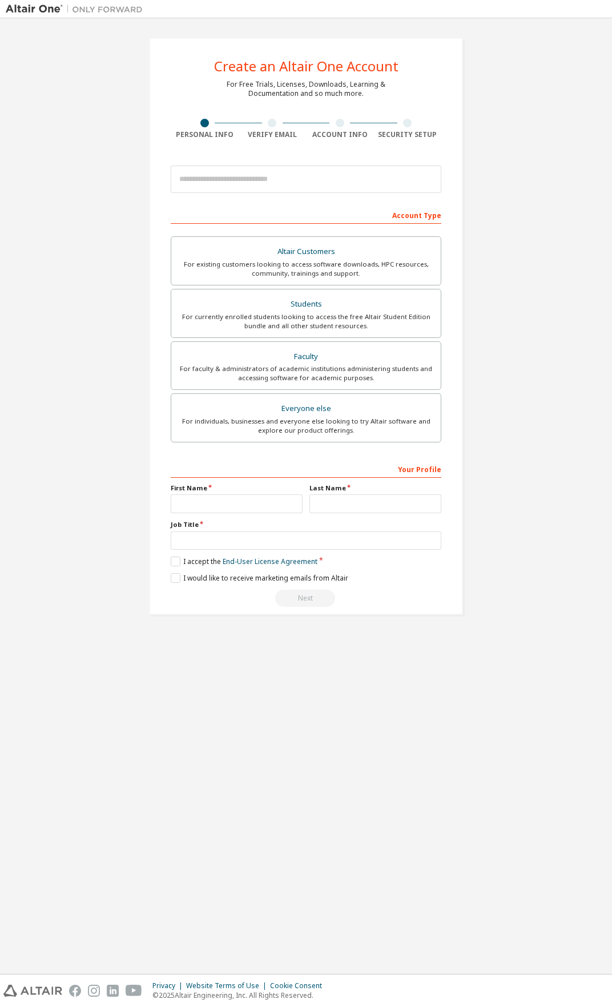  What do you see at coordinates (228, 986) in the screenshot?
I see `div: Website Terms of Use` at bounding box center [228, 986].